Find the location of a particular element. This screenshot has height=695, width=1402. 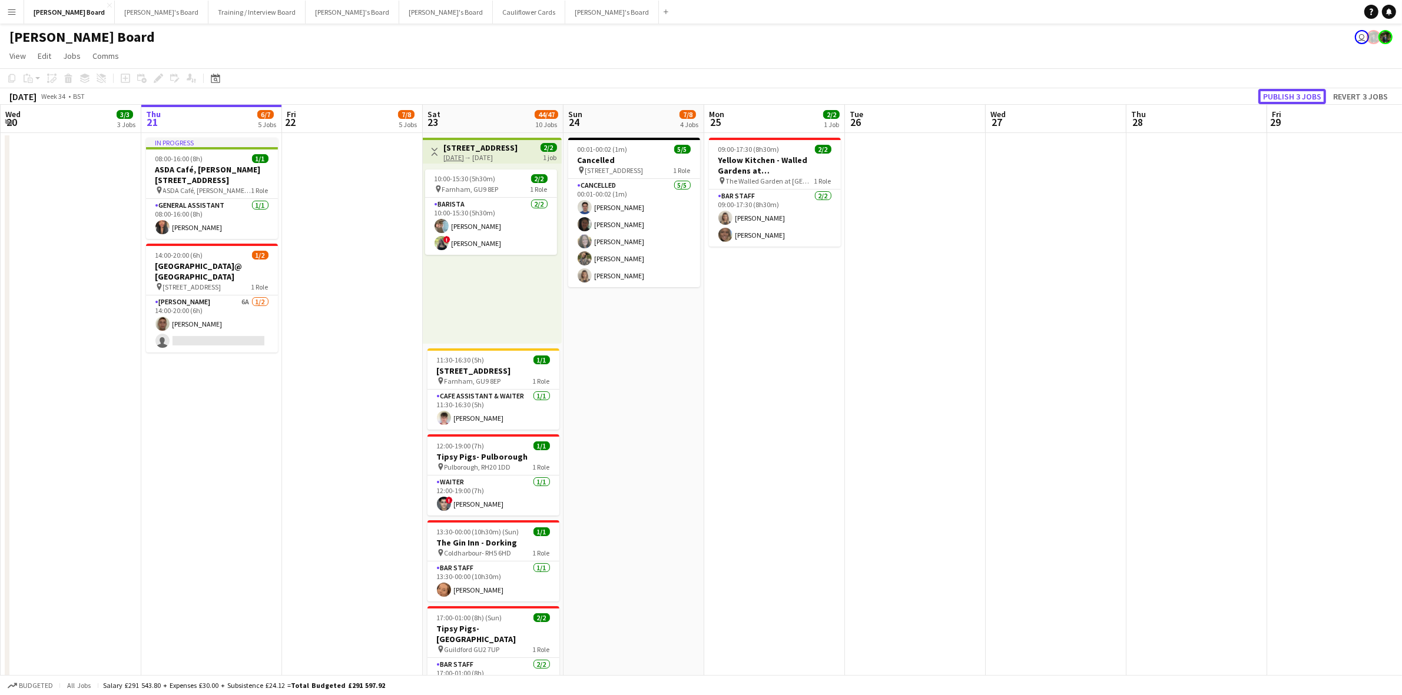

div: 1 job is located at coordinates (550, 157).